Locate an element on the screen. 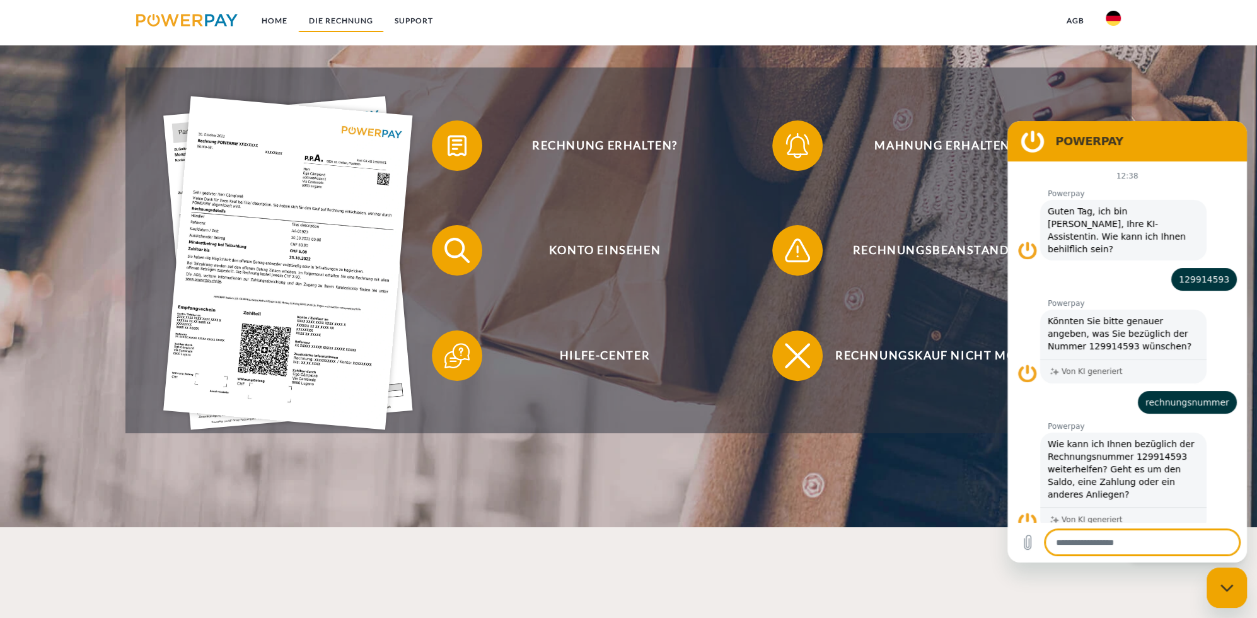 The height and width of the screenshot is (618, 1257). button: Datei hochladen is located at coordinates (20, 421).